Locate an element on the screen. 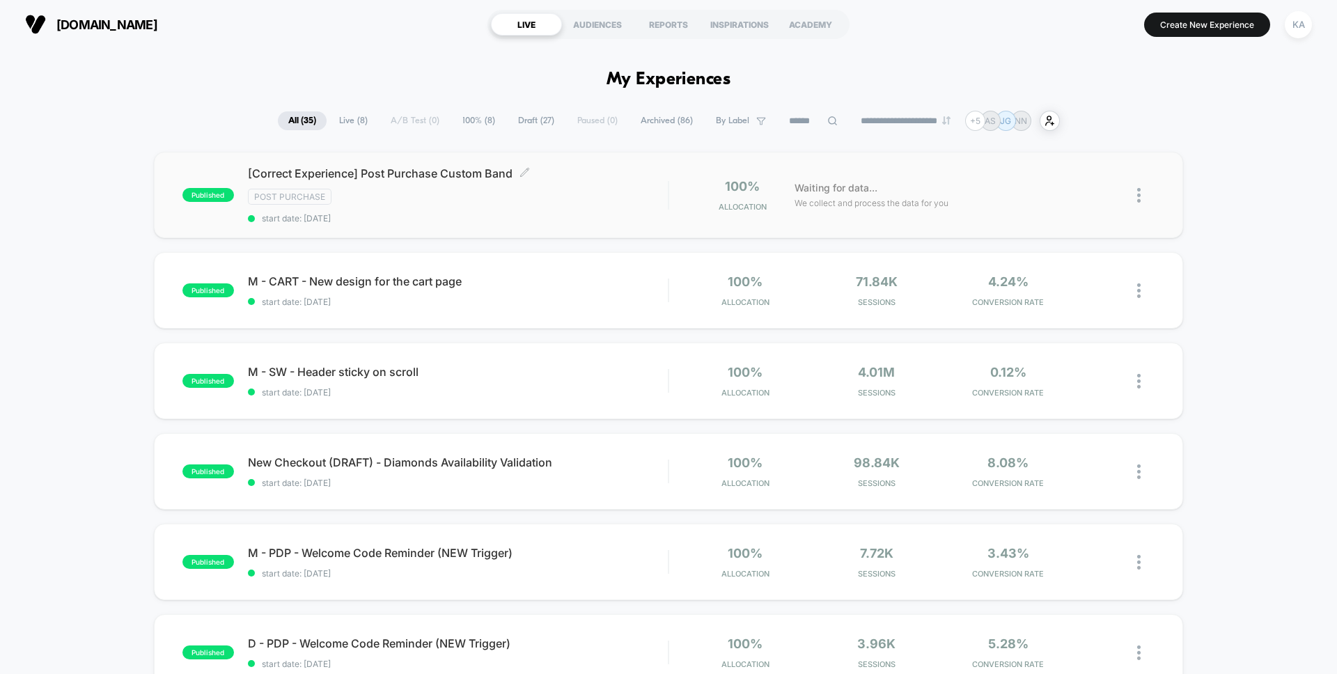  span: 100% ( 8 ) is located at coordinates (478, 120).